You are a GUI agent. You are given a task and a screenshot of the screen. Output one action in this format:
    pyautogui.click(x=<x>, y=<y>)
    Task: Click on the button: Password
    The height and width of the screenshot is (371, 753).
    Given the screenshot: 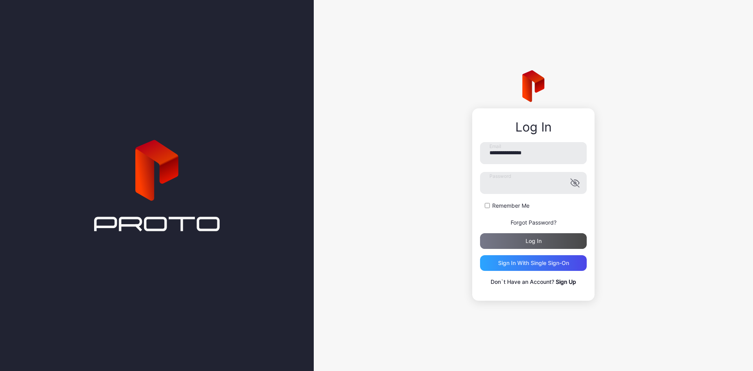 What is the action you would take?
    pyautogui.click(x=575, y=183)
    